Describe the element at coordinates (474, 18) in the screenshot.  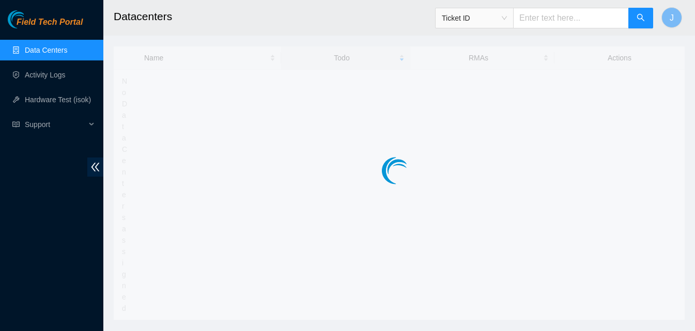
I see `span: Ticket ID` at that location.